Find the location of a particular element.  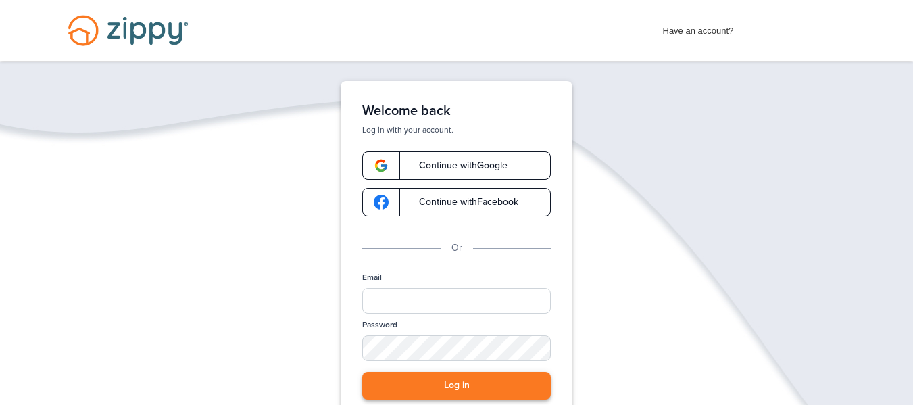

p: Or is located at coordinates (457, 248).